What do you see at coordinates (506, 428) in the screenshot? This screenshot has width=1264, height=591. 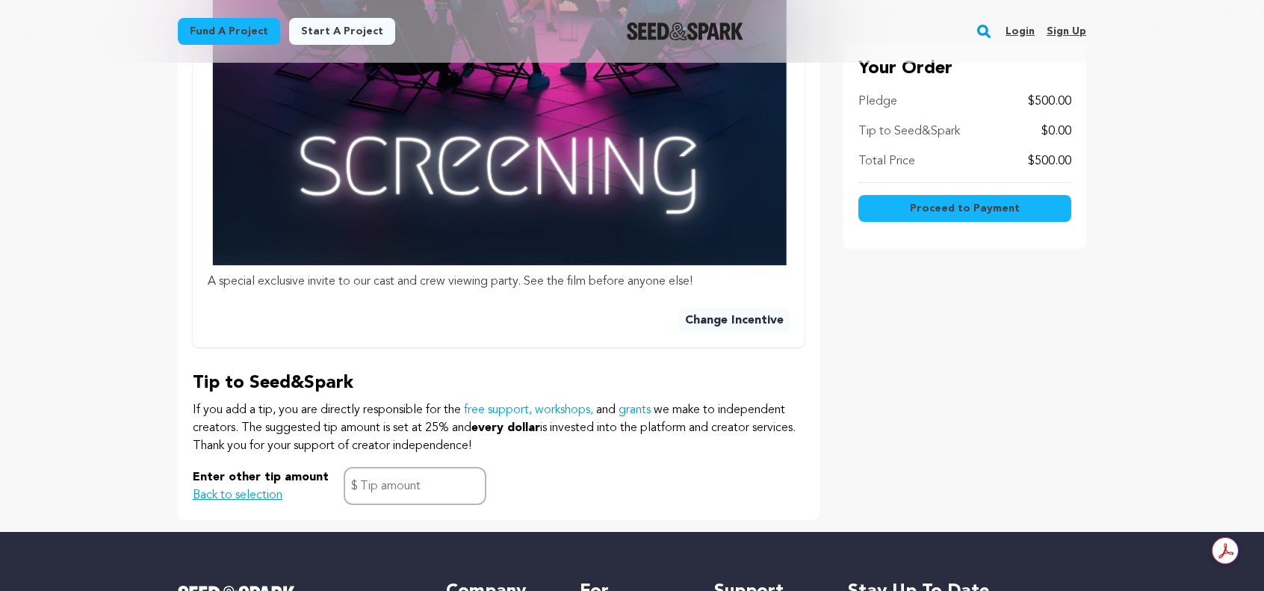 I see `span: every dollar` at bounding box center [506, 428].